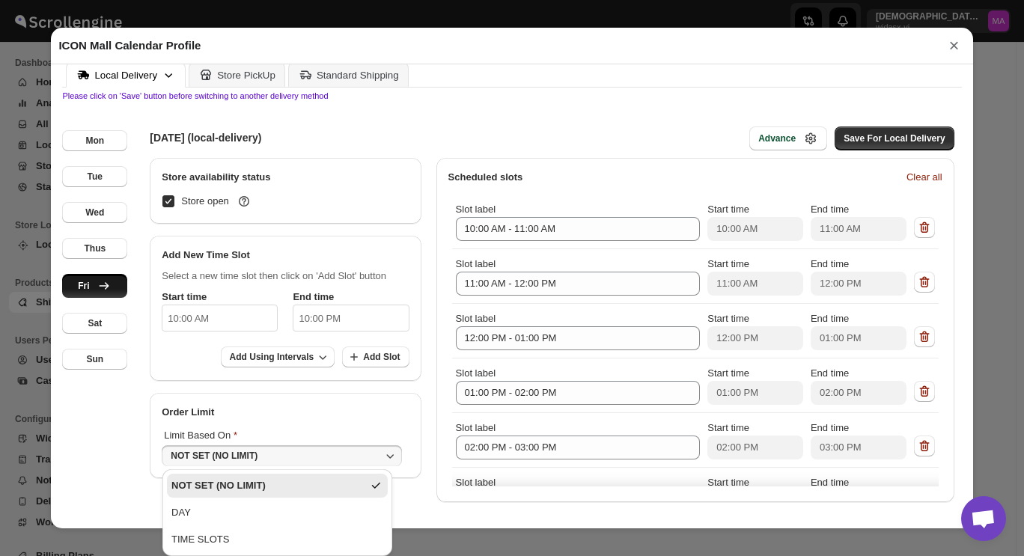 The height and width of the screenshot is (556, 1024). I want to click on button: Wed, so click(94, 213).